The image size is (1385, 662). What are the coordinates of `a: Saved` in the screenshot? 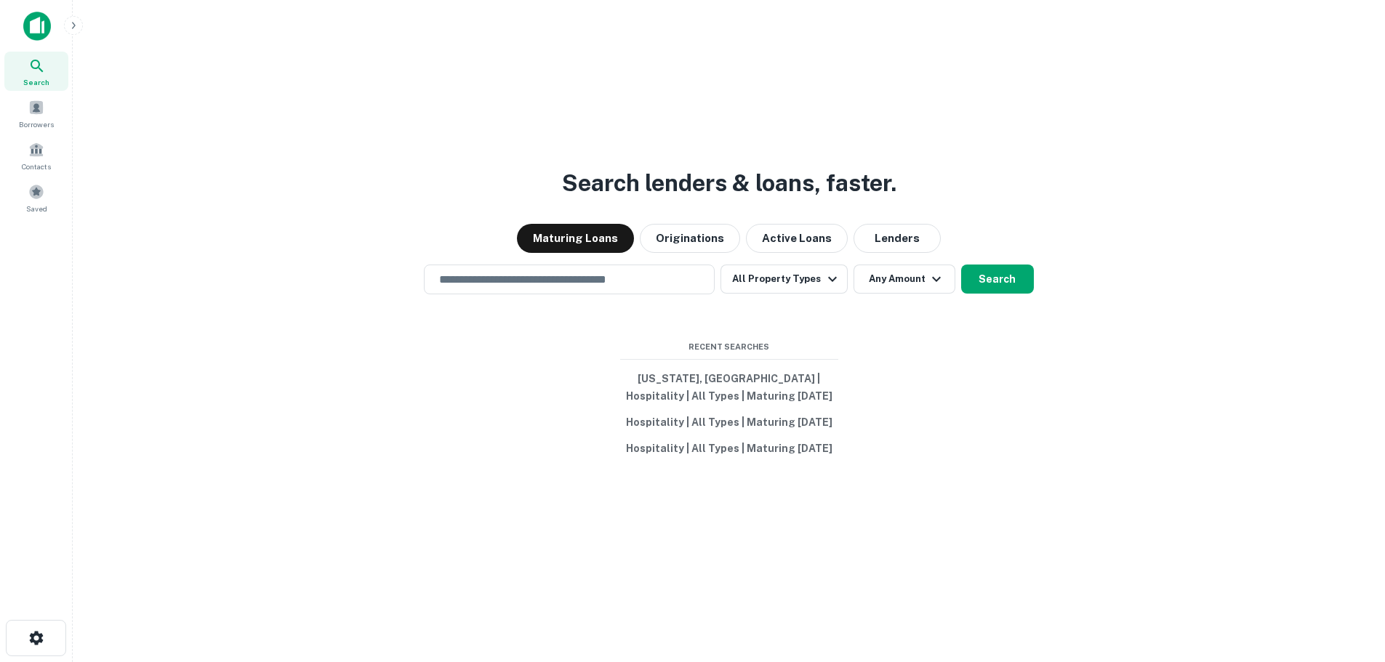 It's located at (36, 198).